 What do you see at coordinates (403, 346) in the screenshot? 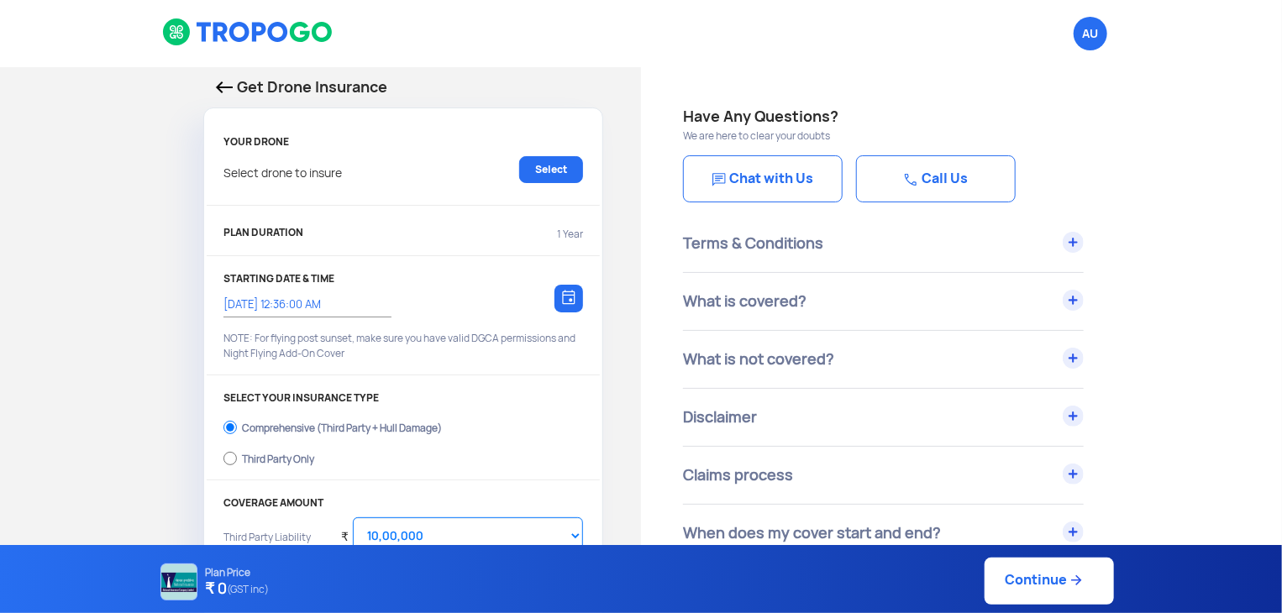
I see `p: NOTE: For flying post sunset, make sure you have valid DGCA permissions and Night Flying Add-On C...` at bounding box center [403, 346].